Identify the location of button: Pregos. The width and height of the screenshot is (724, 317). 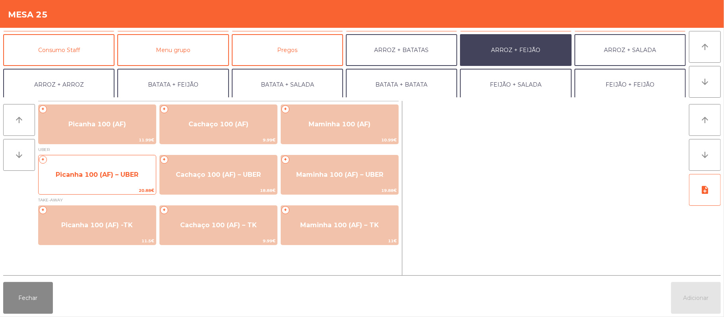
(287, 50).